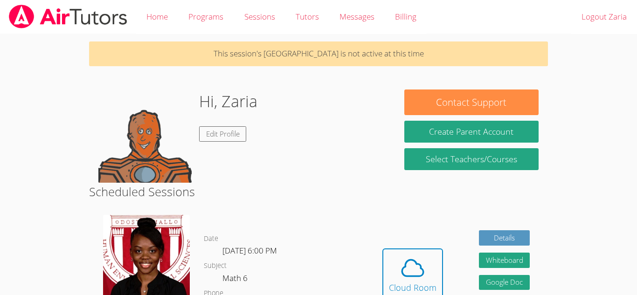  Describe the element at coordinates (505, 283) in the screenshot. I see `a: Google Doc` at that location.